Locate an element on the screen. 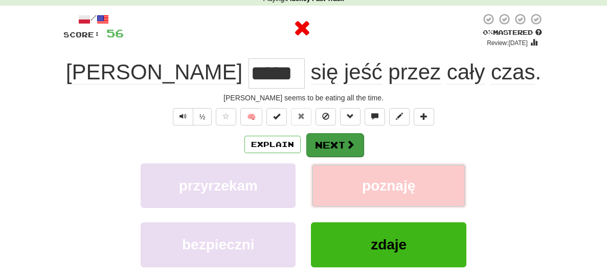 The image size is (607, 273). button: przyrzekam is located at coordinates (218, 185).